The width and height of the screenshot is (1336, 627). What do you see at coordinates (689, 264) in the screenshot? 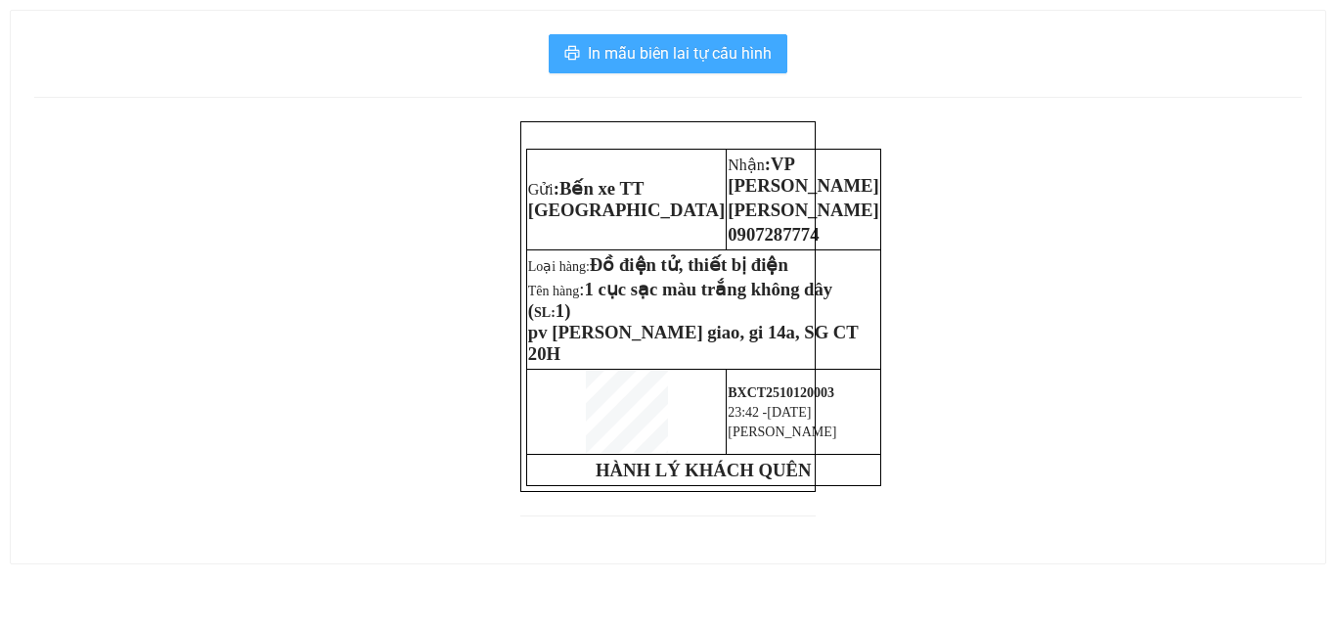
I see `span: Đồ điện tử, thiết bị điện` at bounding box center [689, 264].